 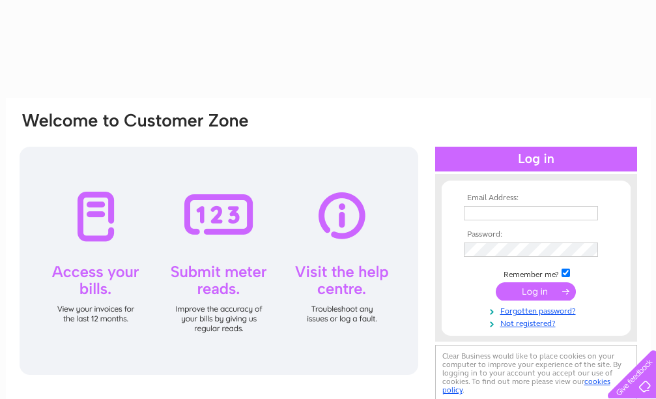 I want to click on a: Forgotten password?, so click(x=537, y=309).